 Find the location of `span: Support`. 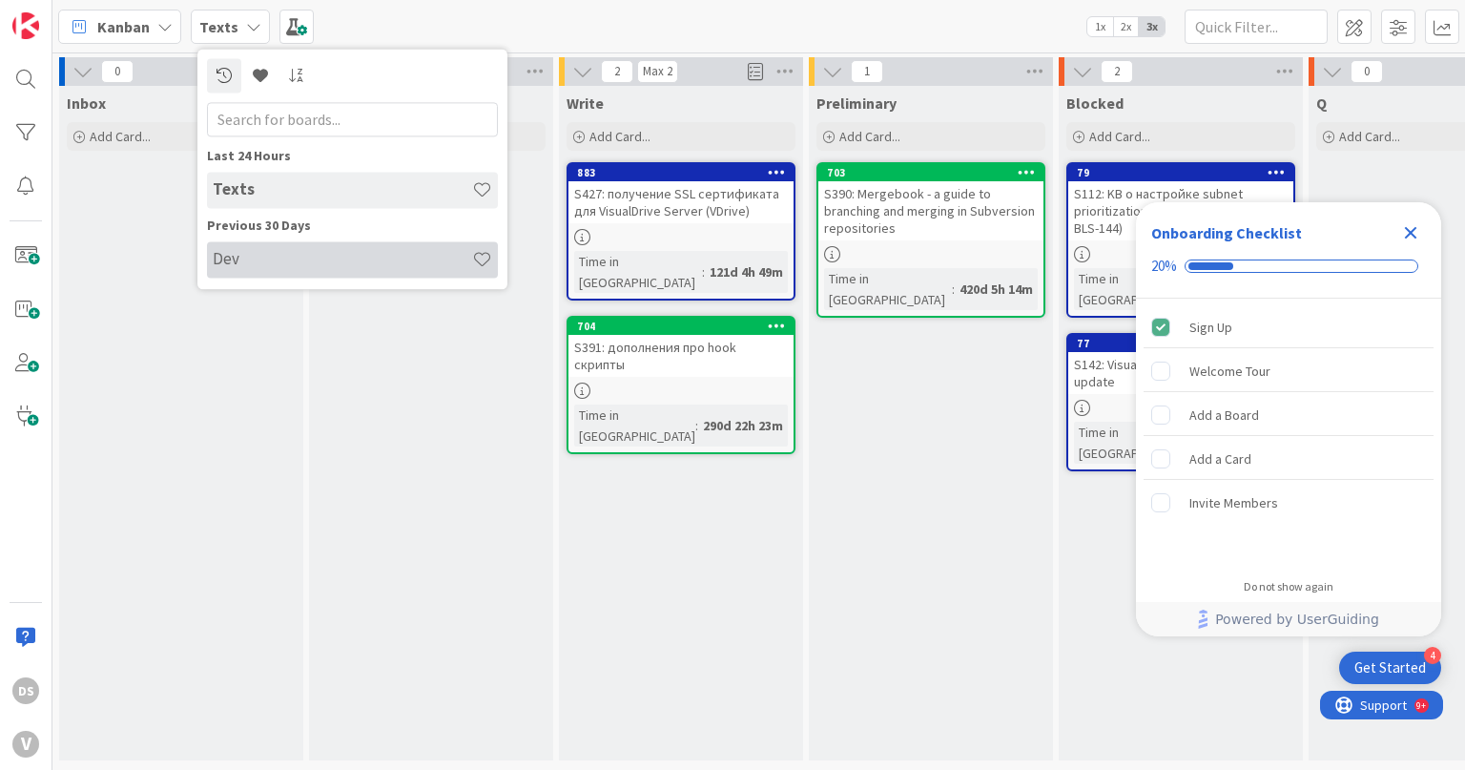

span: Support is located at coordinates (63, 14).